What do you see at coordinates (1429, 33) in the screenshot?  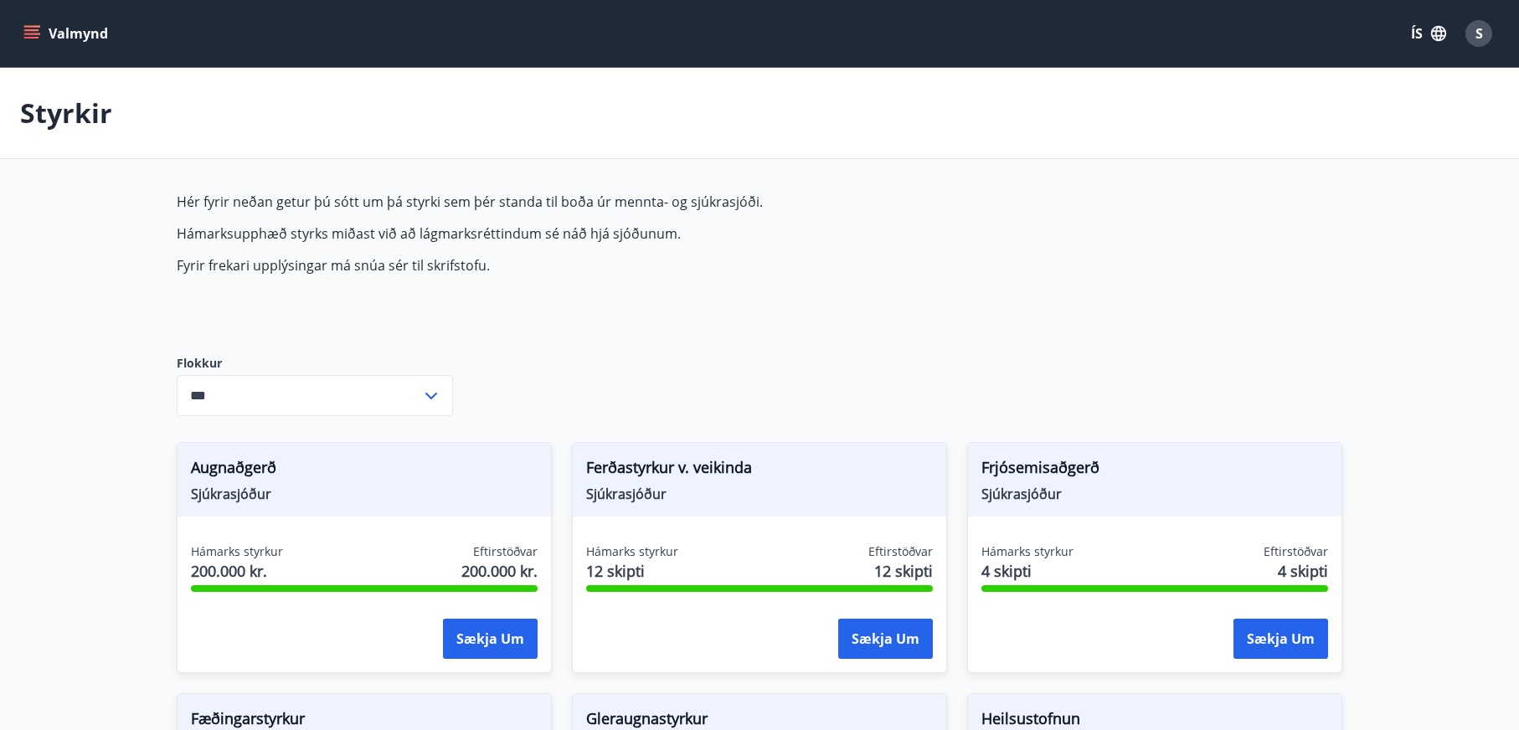 I see `button: ÍS` at bounding box center [1429, 33].